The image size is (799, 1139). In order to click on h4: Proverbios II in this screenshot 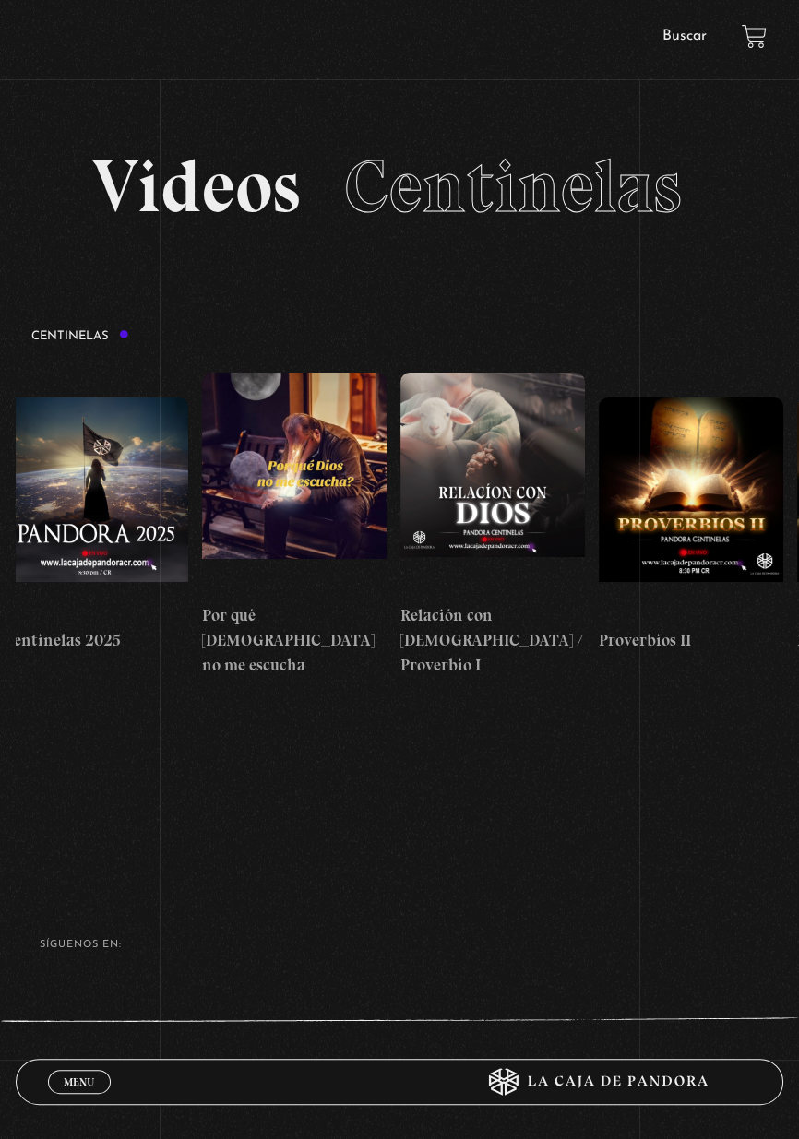, I will do `click(691, 640)`.